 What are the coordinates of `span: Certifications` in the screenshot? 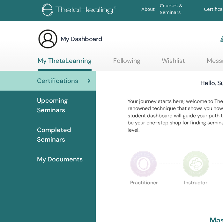 It's located at (57, 81).